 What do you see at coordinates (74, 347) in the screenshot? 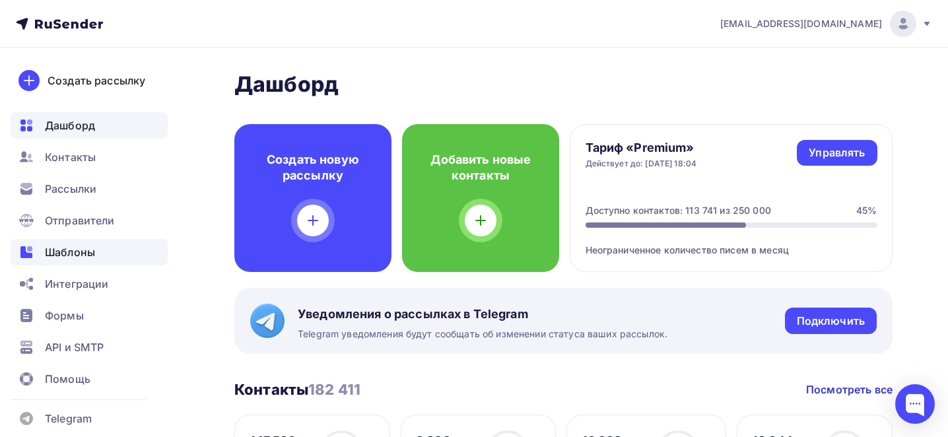
I see `span: API и SMTP` at bounding box center [74, 347].